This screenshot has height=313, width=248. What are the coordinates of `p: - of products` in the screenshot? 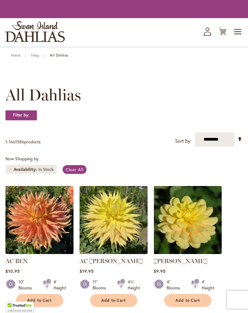 It's located at (23, 142).